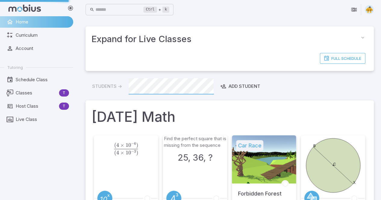 The image size is (381, 200). Describe the element at coordinates (195, 142) in the screenshot. I see `p: Find the perfect square that is missing from the sequence` at that location.